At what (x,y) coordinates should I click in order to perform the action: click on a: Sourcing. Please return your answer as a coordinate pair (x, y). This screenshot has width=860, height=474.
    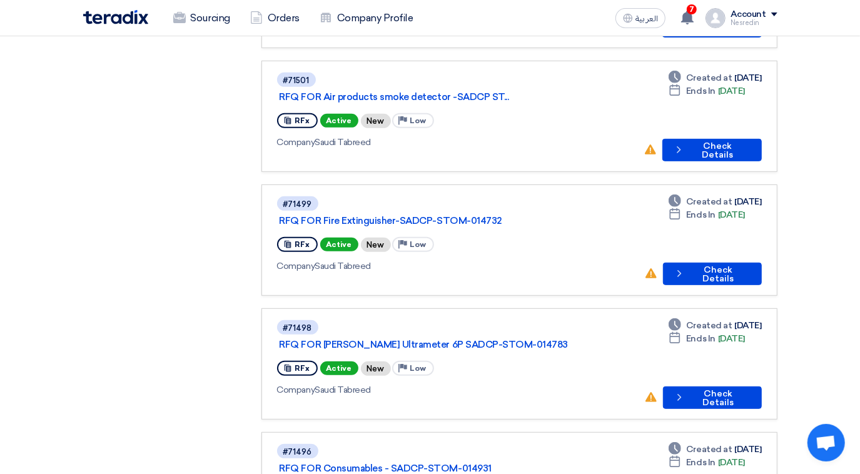
    Looking at the image, I should click on (201, 18).